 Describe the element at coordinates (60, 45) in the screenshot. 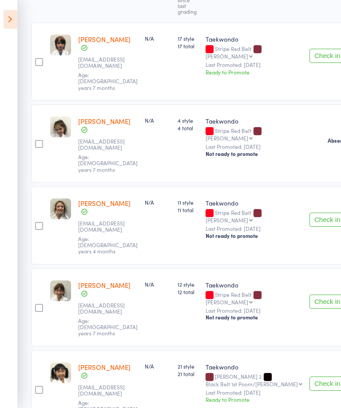

I see `img: image1605592883.png` at that location.